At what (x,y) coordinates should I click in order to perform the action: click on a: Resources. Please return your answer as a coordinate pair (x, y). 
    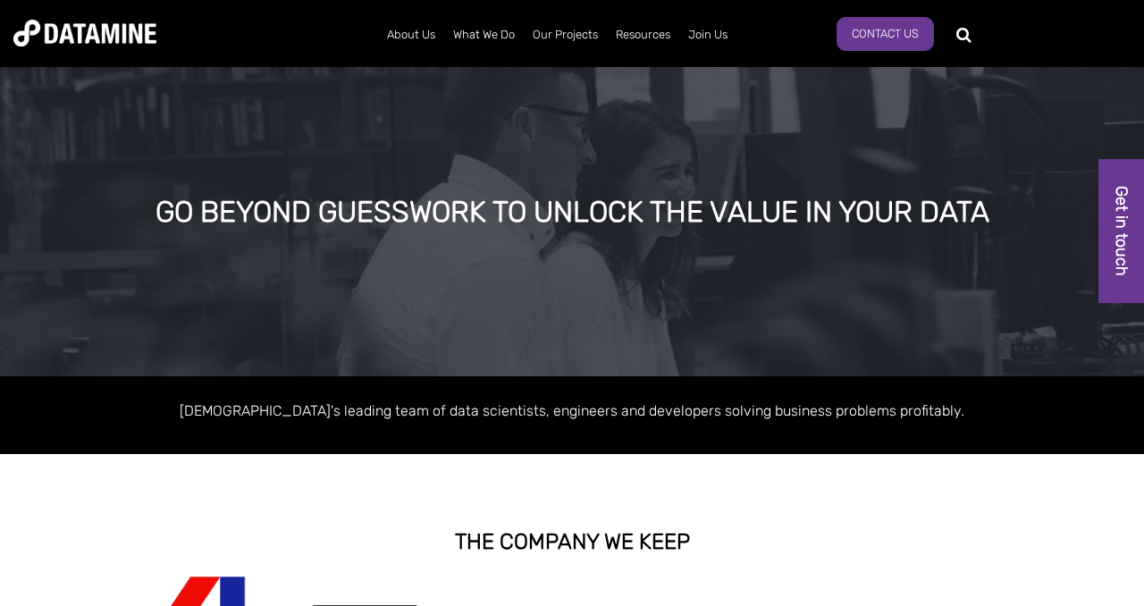
    Looking at the image, I should click on (642, 35).